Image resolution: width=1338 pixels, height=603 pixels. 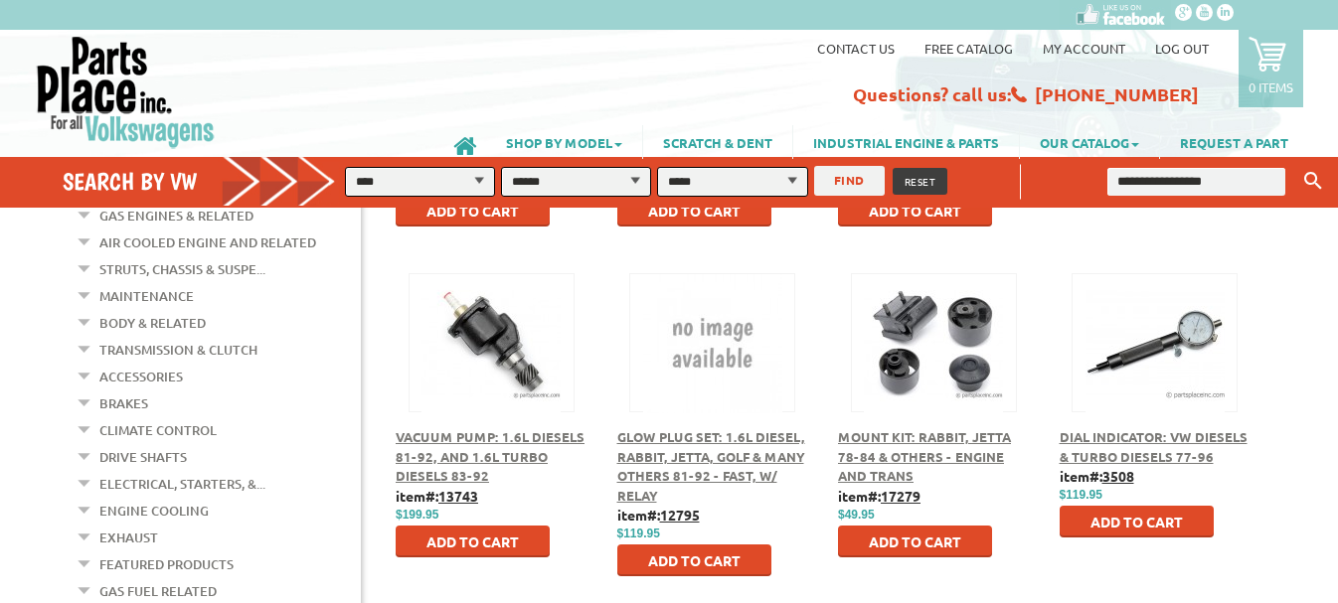 I want to click on a: REQUEST A PART, so click(x=1234, y=142).